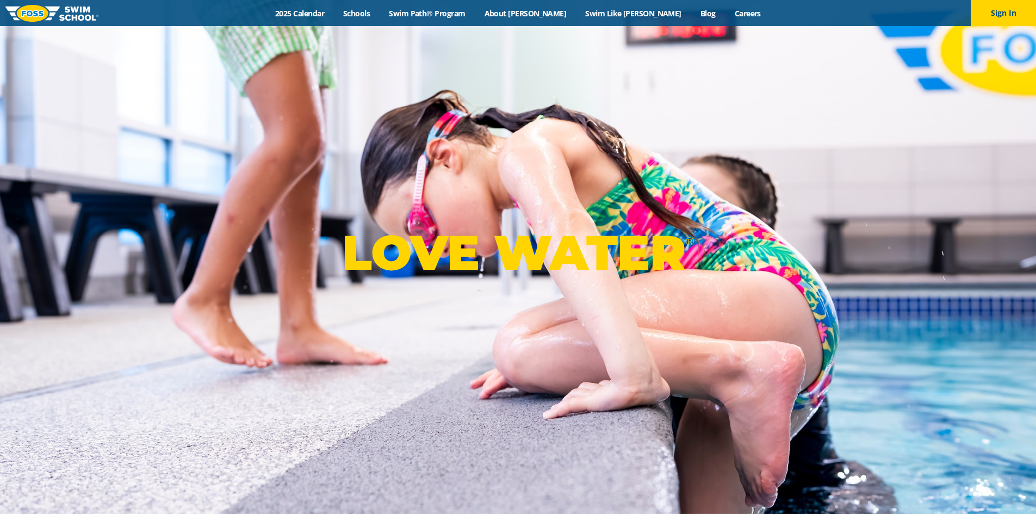 This screenshot has height=514, width=1036. Describe the element at coordinates (518, 252) in the screenshot. I see `p: LOVE WATER` at that location.